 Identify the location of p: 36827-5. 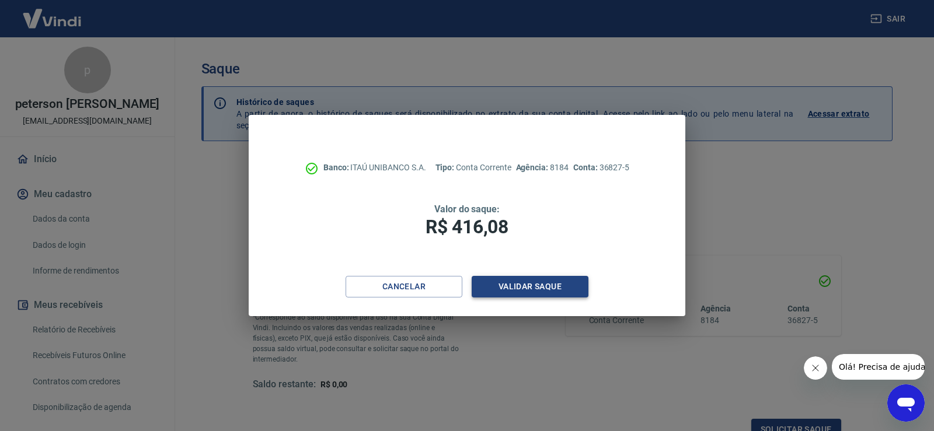
(601, 168).